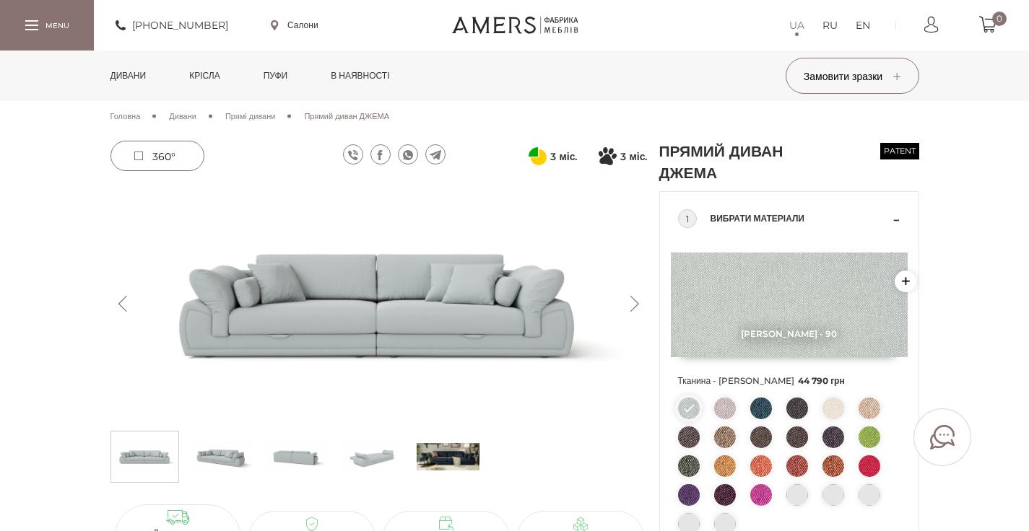  Describe the element at coordinates (829, 25) in the screenshot. I see `a: RU` at that location.